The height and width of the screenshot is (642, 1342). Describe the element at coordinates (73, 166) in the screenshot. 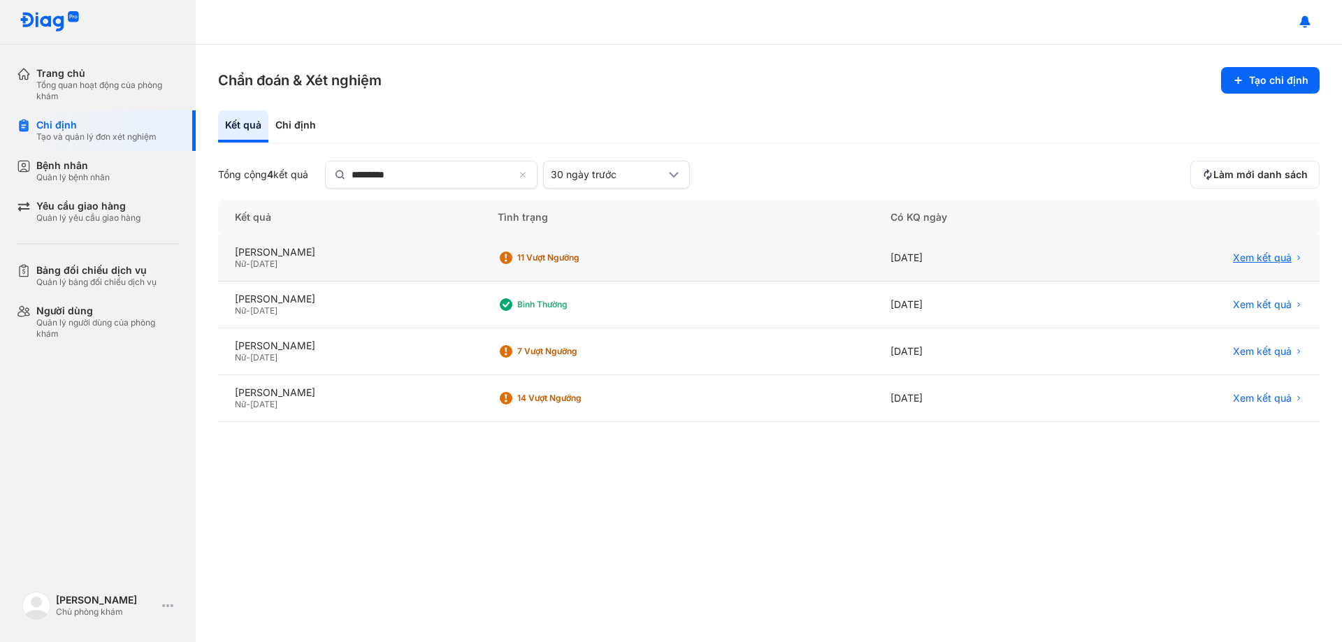

I see `div: Bệnh nhân` at that location.